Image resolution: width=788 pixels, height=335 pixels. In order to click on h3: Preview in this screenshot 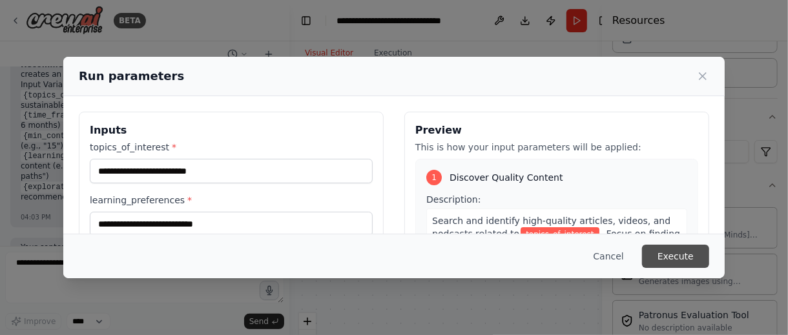, I will do `click(557, 131)`.